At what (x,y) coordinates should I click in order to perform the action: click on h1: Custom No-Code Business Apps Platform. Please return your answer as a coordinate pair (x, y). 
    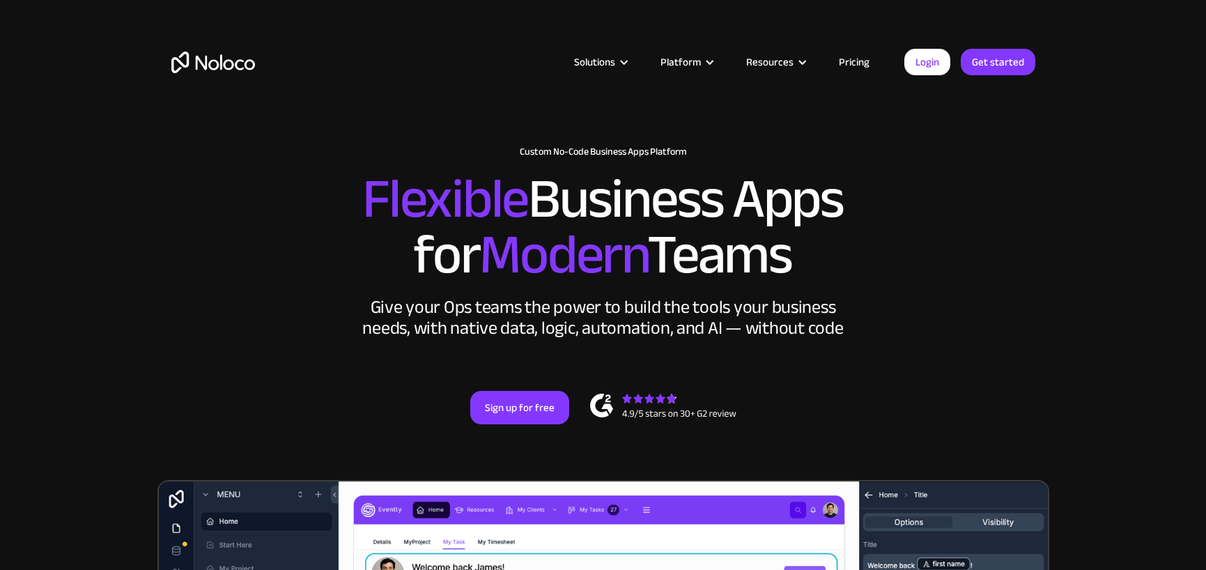
    Looking at the image, I should click on (603, 152).